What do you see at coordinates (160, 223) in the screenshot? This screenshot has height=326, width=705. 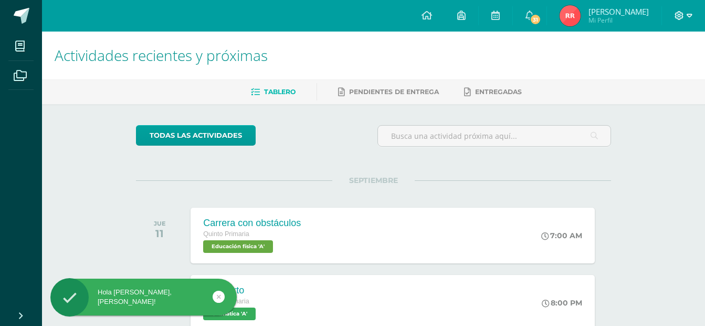 I see `div: JUE` at bounding box center [160, 223].